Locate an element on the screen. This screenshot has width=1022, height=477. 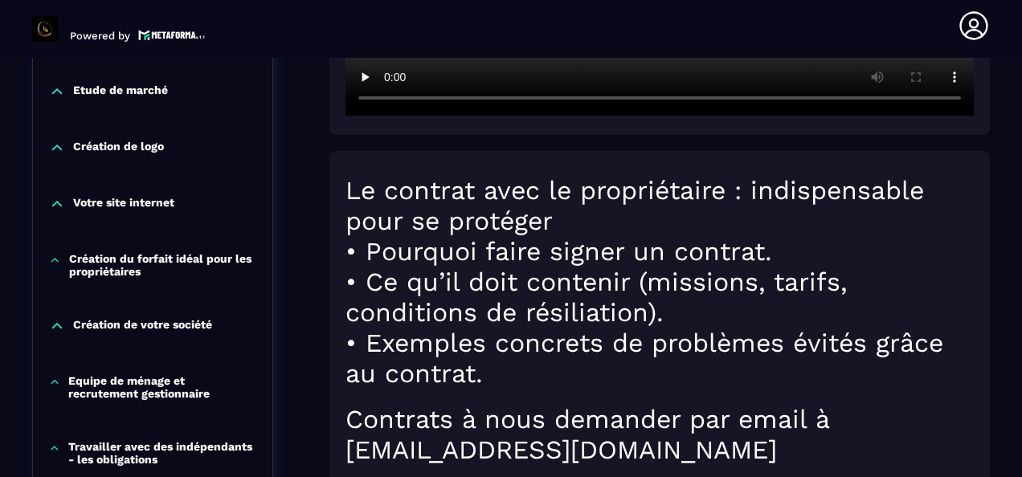
h1: • Pourquoi faire signer un contrat. is located at coordinates (660, 251).